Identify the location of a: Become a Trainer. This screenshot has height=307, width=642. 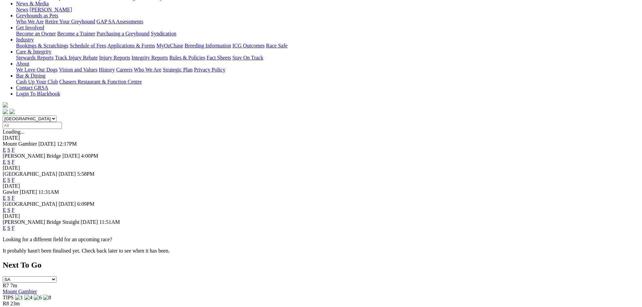
(76, 33).